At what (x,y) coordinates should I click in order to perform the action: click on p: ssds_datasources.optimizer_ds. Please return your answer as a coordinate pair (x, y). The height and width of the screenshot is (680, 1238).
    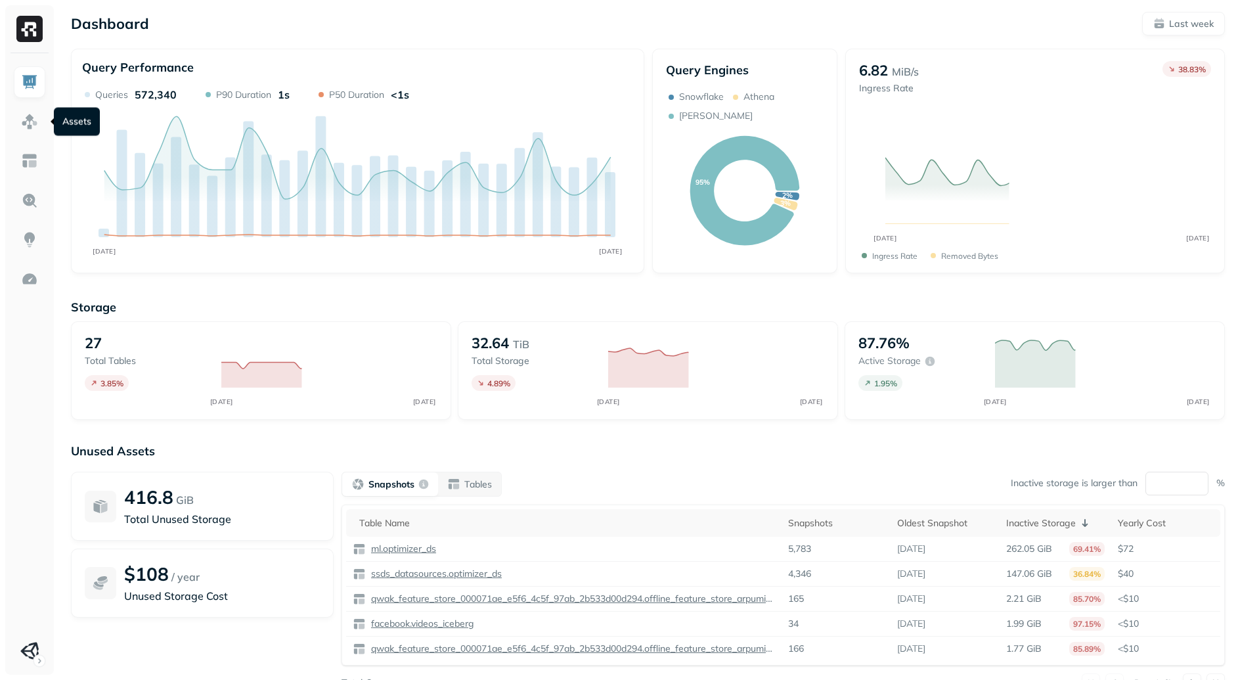
    Looking at the image, I should click on (435, 574).